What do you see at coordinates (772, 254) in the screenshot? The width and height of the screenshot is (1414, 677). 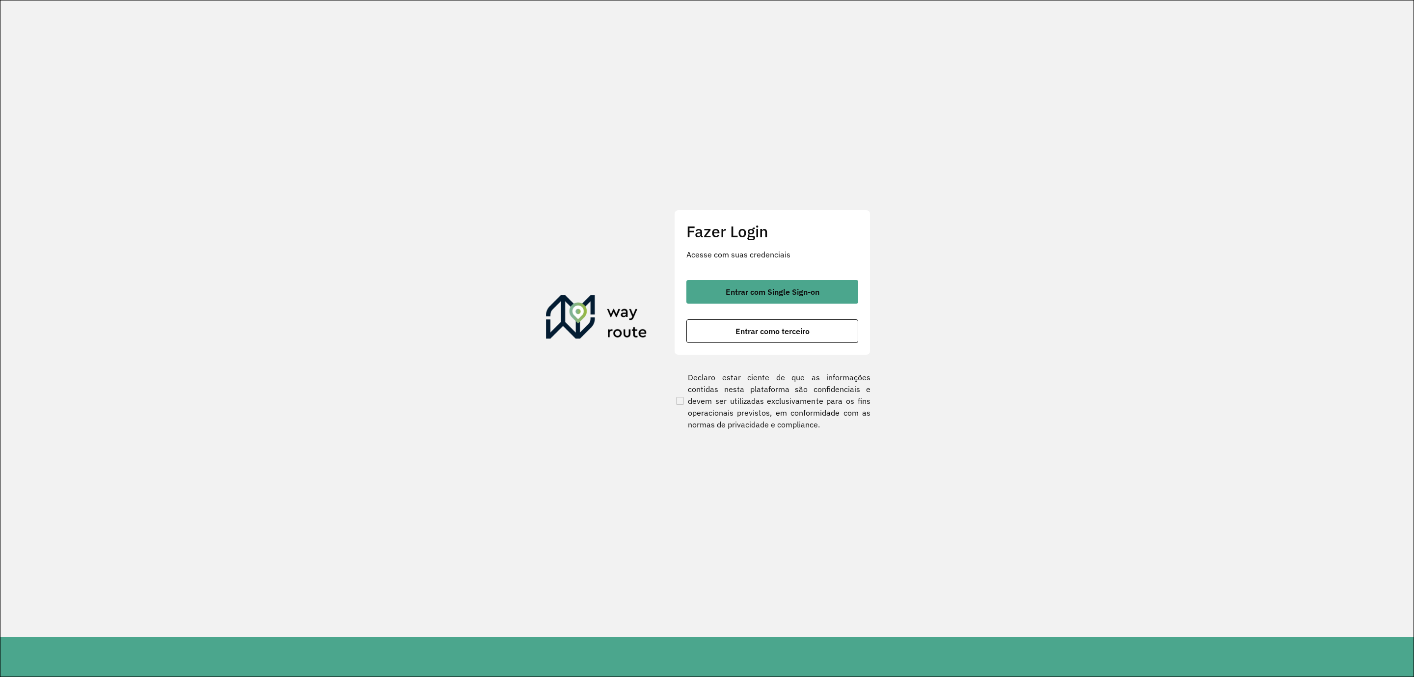 I see `p: Acesse com suas credenciais` at bounding box center [772, 254].